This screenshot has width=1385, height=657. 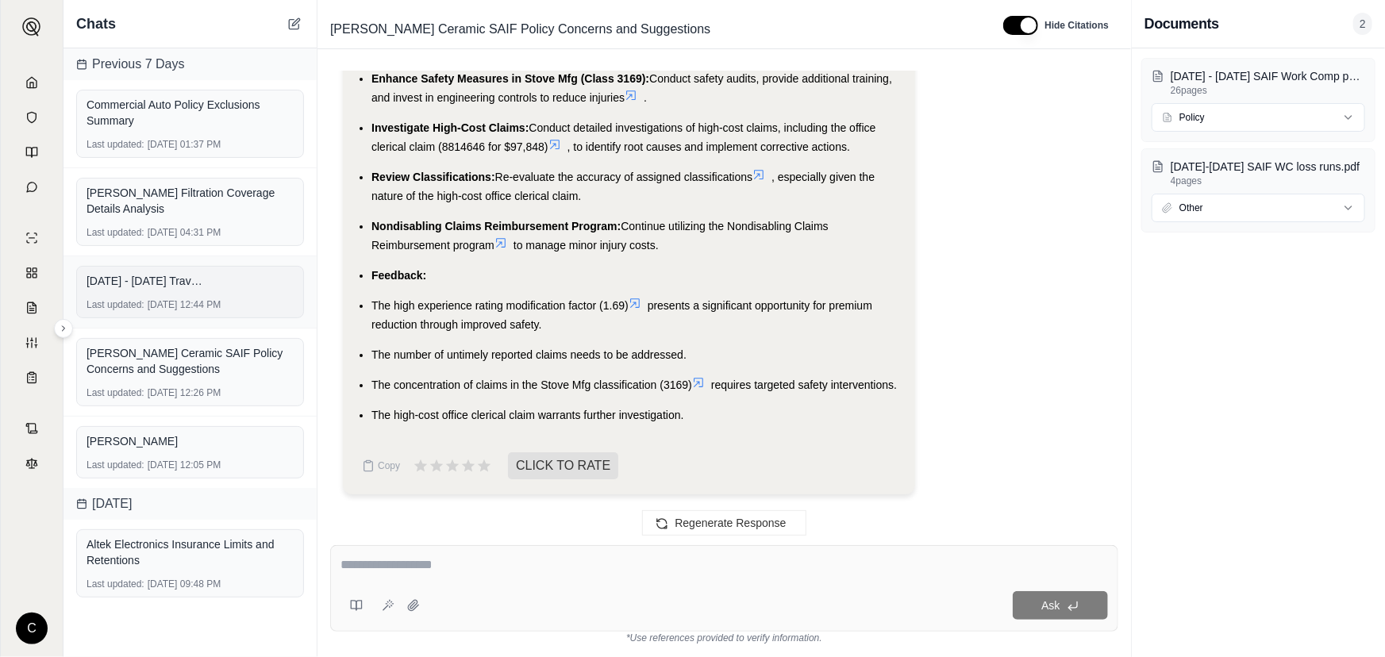 I want to click on img: Expand sidebar, so click(x=32, y=27).